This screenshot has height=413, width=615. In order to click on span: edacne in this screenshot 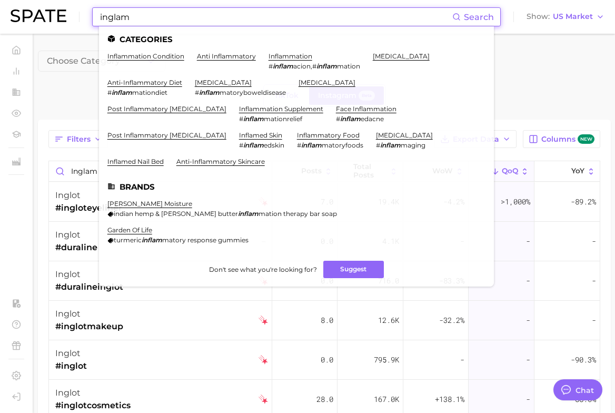, I will do `click(372, 118)`.